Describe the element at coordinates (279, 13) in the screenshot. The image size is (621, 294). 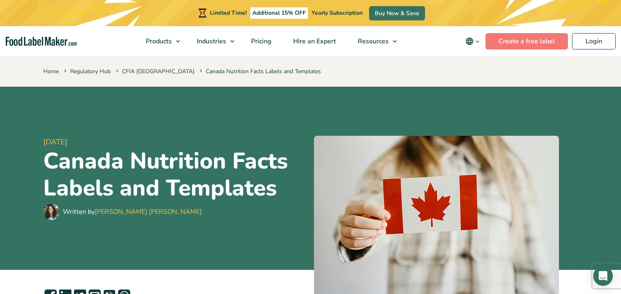
I see `span: Additional 15% OFF` at that location.